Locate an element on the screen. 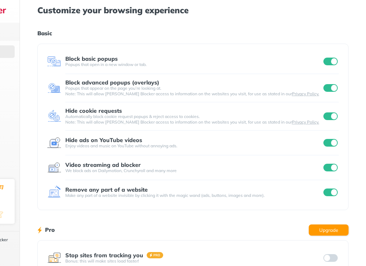 The width and height of the screenshot is (366, 266). div: Popups that open in a new window or tab. is located at coordinates (194, 65).